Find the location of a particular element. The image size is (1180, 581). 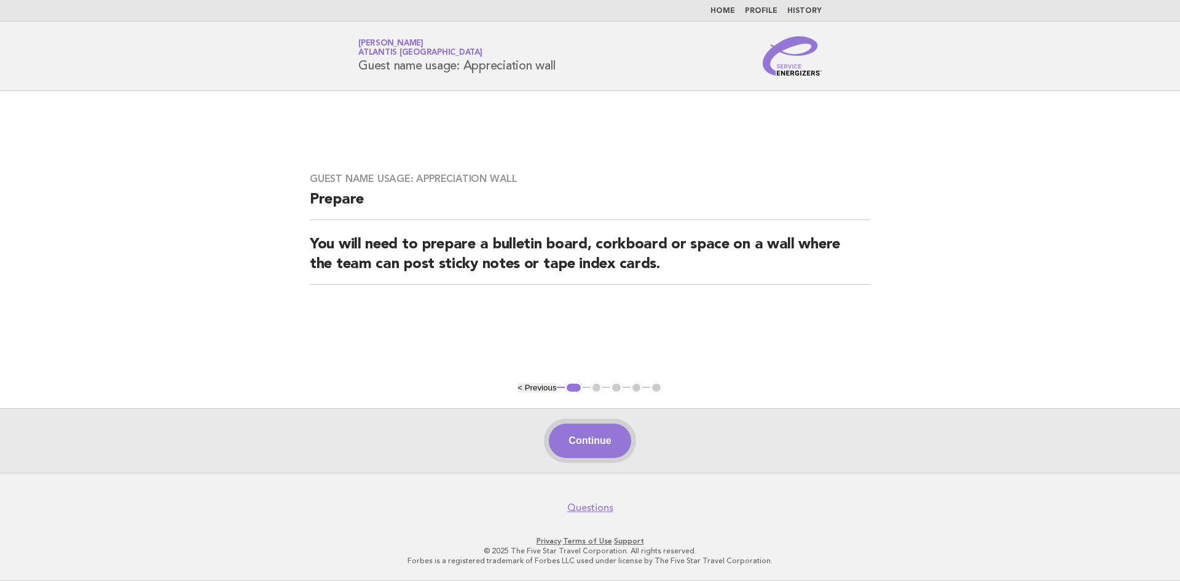

h3: Guest name usage: Appreciation wall is located at coordinates (590, 179).